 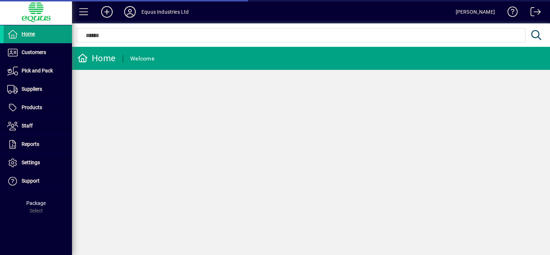 What do you see at coordinates (142, 59) in the screenshot?
I see `div: Welcome` at bounding box center [142, 59].